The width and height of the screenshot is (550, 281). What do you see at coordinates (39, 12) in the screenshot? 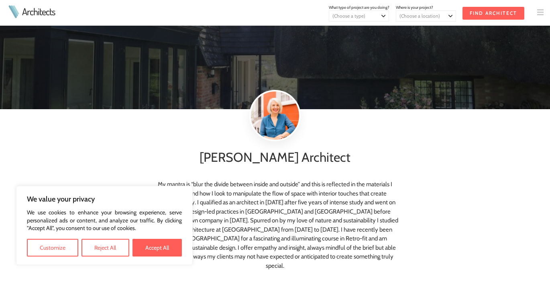
I see `a: Architects` at bounding box center [39, 12].